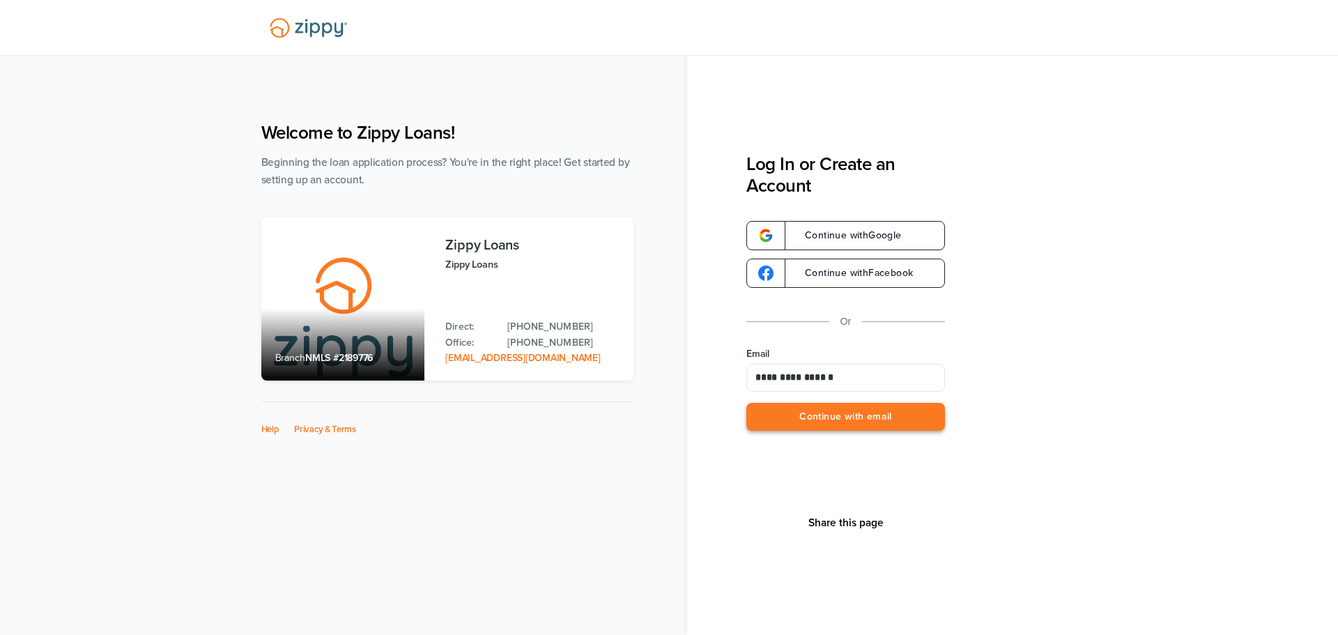 The height and width of the screenshot is (635, 1338). What do you see at coordinates (308, 28) in the screenshot?
I see `img: Lender Logo` at bounding box center [308, 28].